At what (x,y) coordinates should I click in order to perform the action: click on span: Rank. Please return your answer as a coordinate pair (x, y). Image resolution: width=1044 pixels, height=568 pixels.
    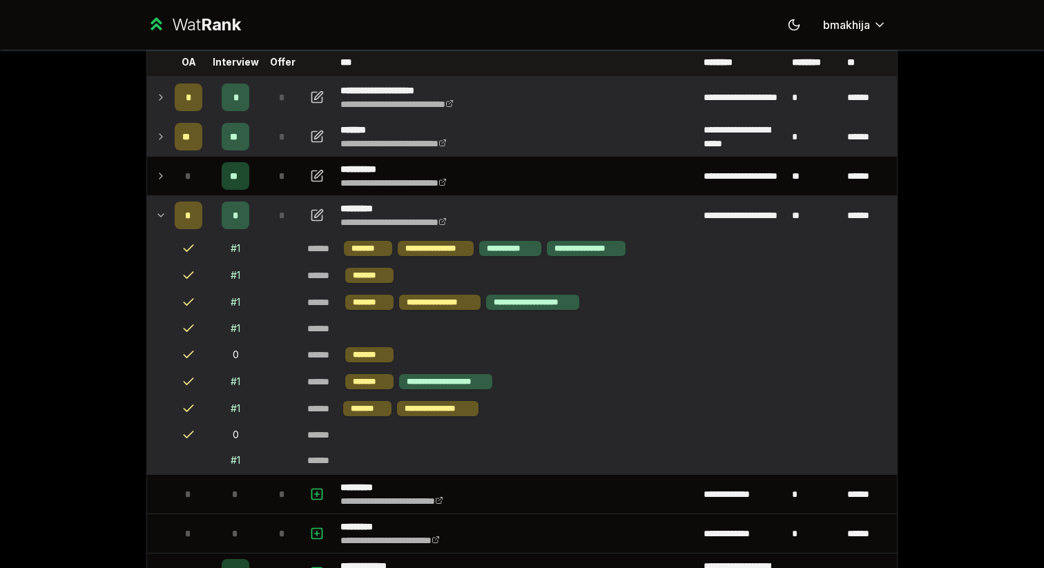
    Looking at the image, I should click on (221, 24).